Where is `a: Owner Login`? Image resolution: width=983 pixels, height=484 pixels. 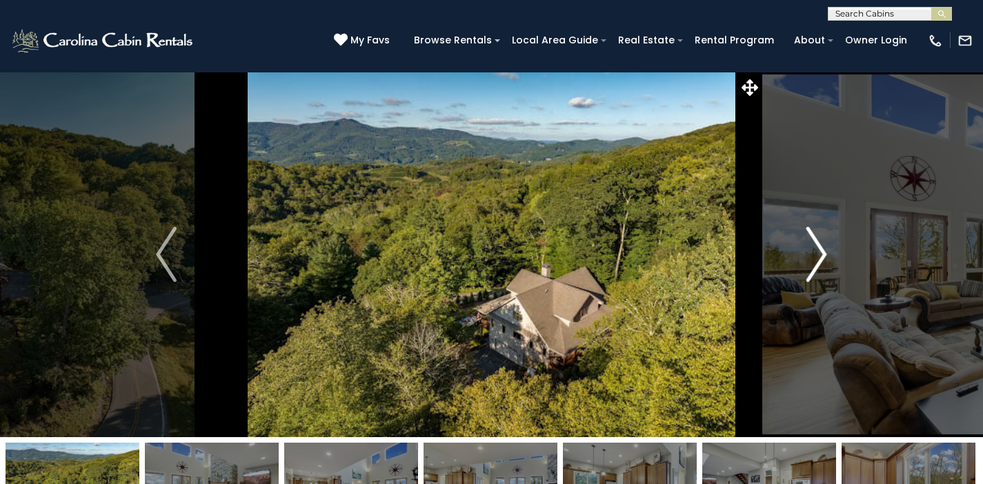
a: Owner Login is located at coordinates (876, 40).